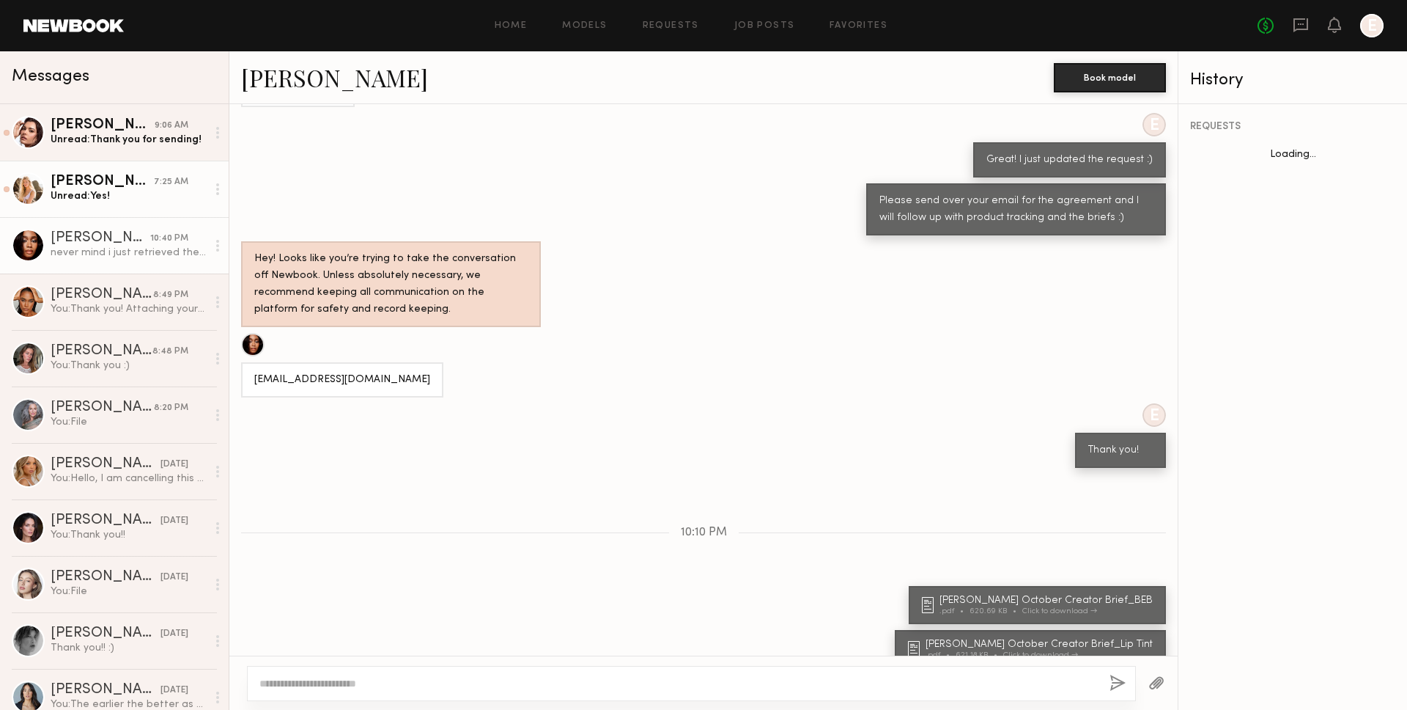 The image size is (1407, 710). Describe the element at coordinates (128, 478) in the screenshot. I see `div: You: Hello, I am cancelling this booking due to no response.` at that location.